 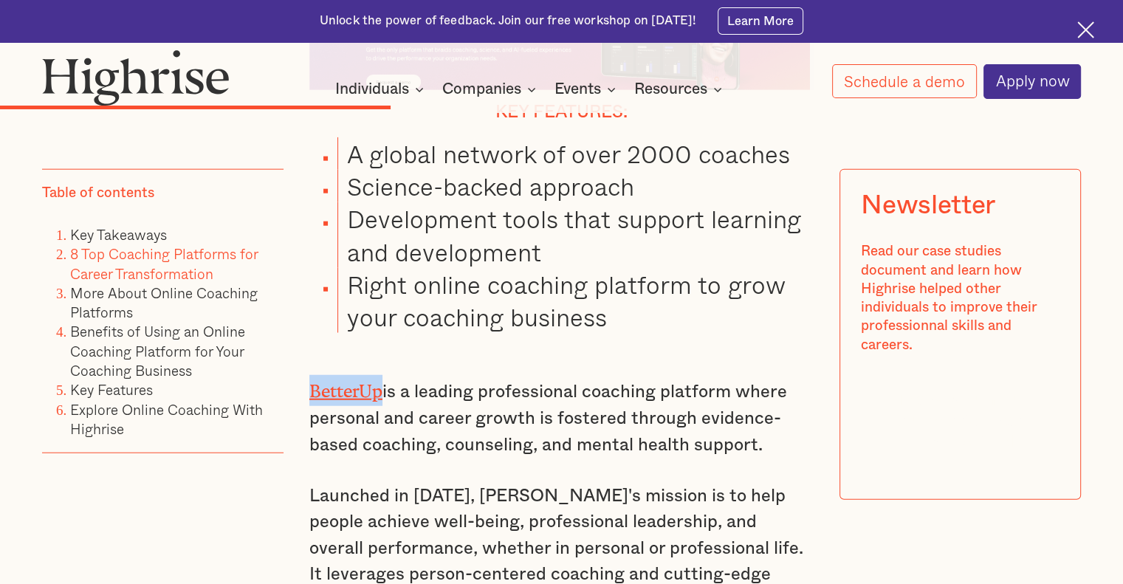 What do you see at coordinates (961, 298) in the screenshot?
I see `div: Read our case studies document and learn how Highrise helped other individuals to improve their p...` at bounding box center [961, 298].